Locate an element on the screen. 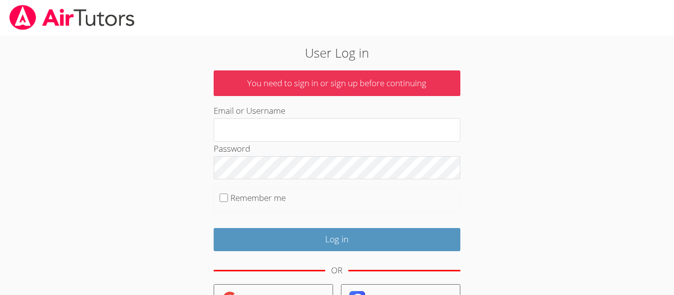 Image resolution: width=674 pixels, height=295 pixels. label: Email or Username is located at coordinates (249, 110).